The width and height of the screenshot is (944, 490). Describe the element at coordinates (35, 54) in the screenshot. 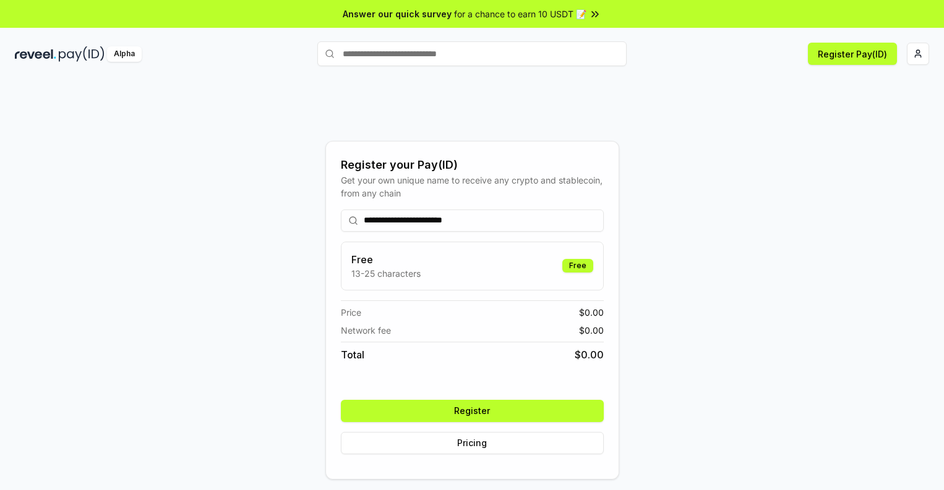

I see `img: reveel_dark` at that location.